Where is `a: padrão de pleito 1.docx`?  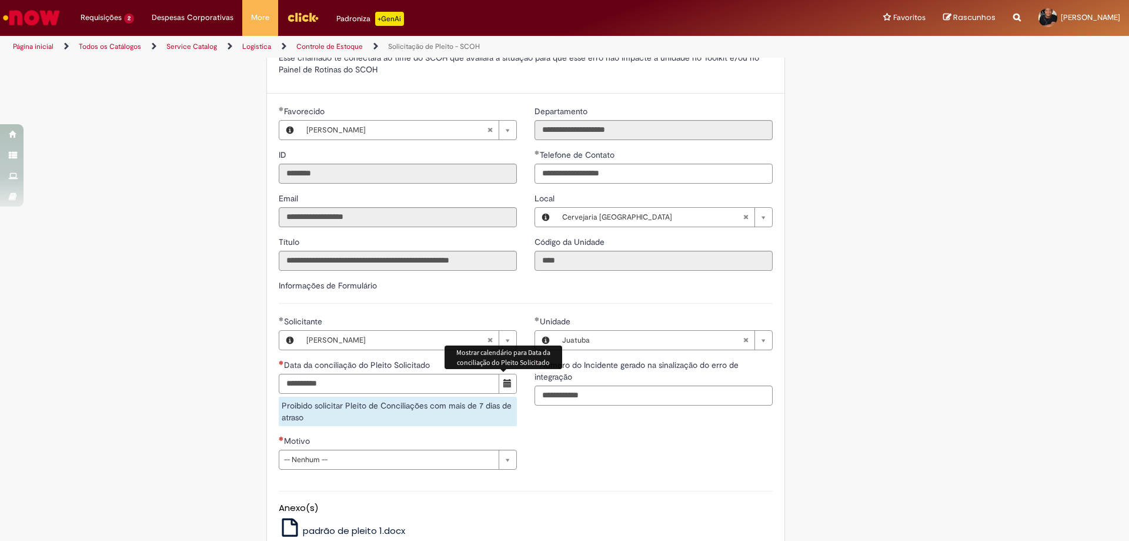
a: padrão de pleito 1.docx is located at coordinates (342, 530).